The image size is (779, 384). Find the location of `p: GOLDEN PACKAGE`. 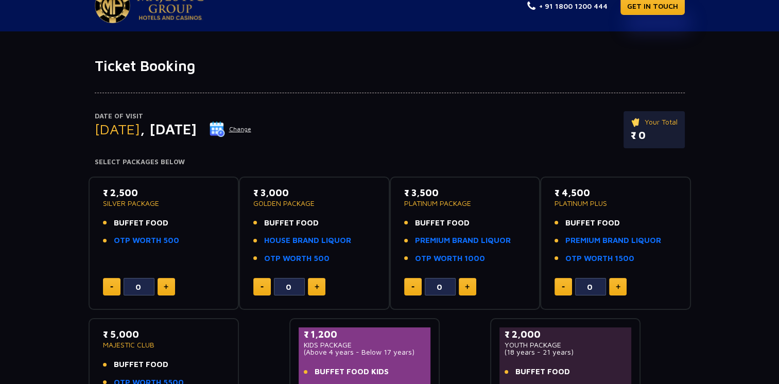

p: GOLDEN PACKAGE is located at coordinates (314, 203).